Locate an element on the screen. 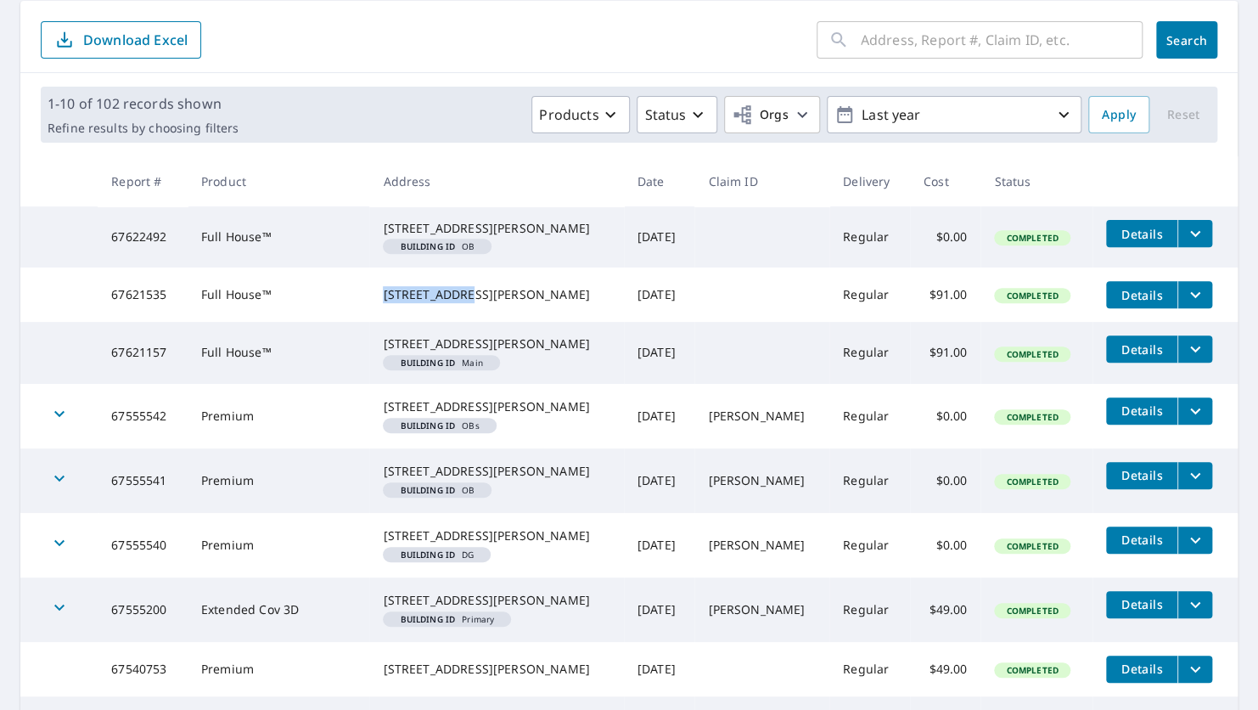 This screenshot has width=1258, height=710. span: Apply is located at coordinates (1119, 115).